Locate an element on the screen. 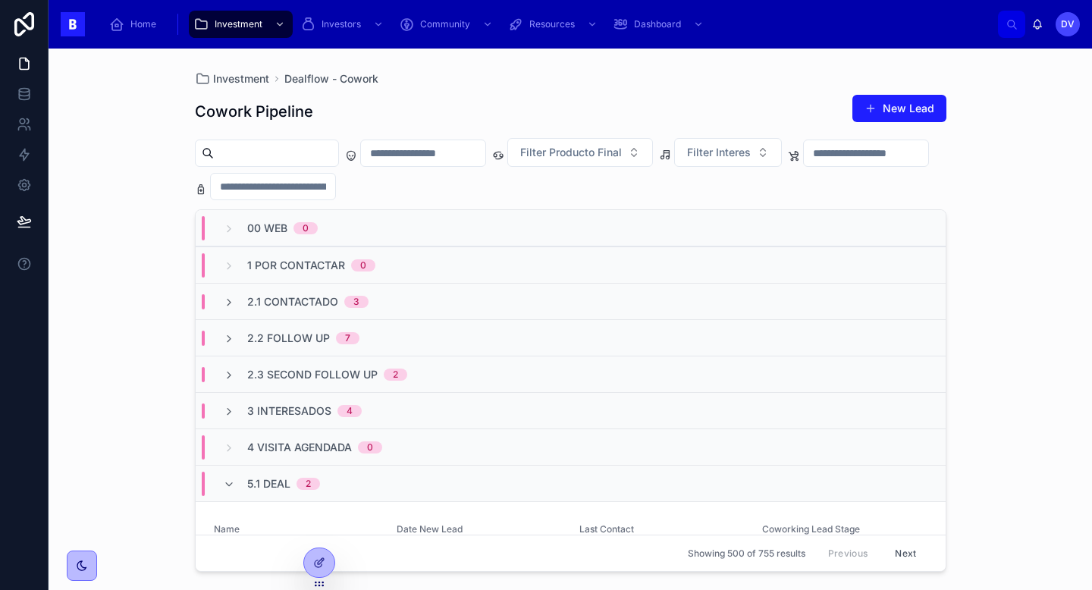 The image size is (1092, 590). span: Date New Lead is located at coordinates (479, 529).